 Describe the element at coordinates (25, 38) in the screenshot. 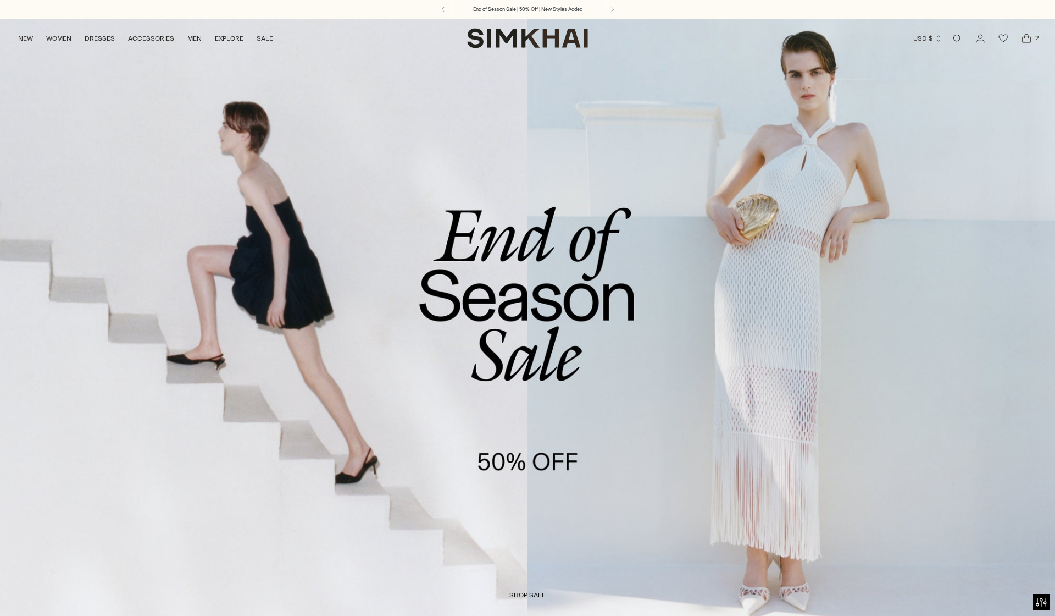

I see `a: NEW` at that location.